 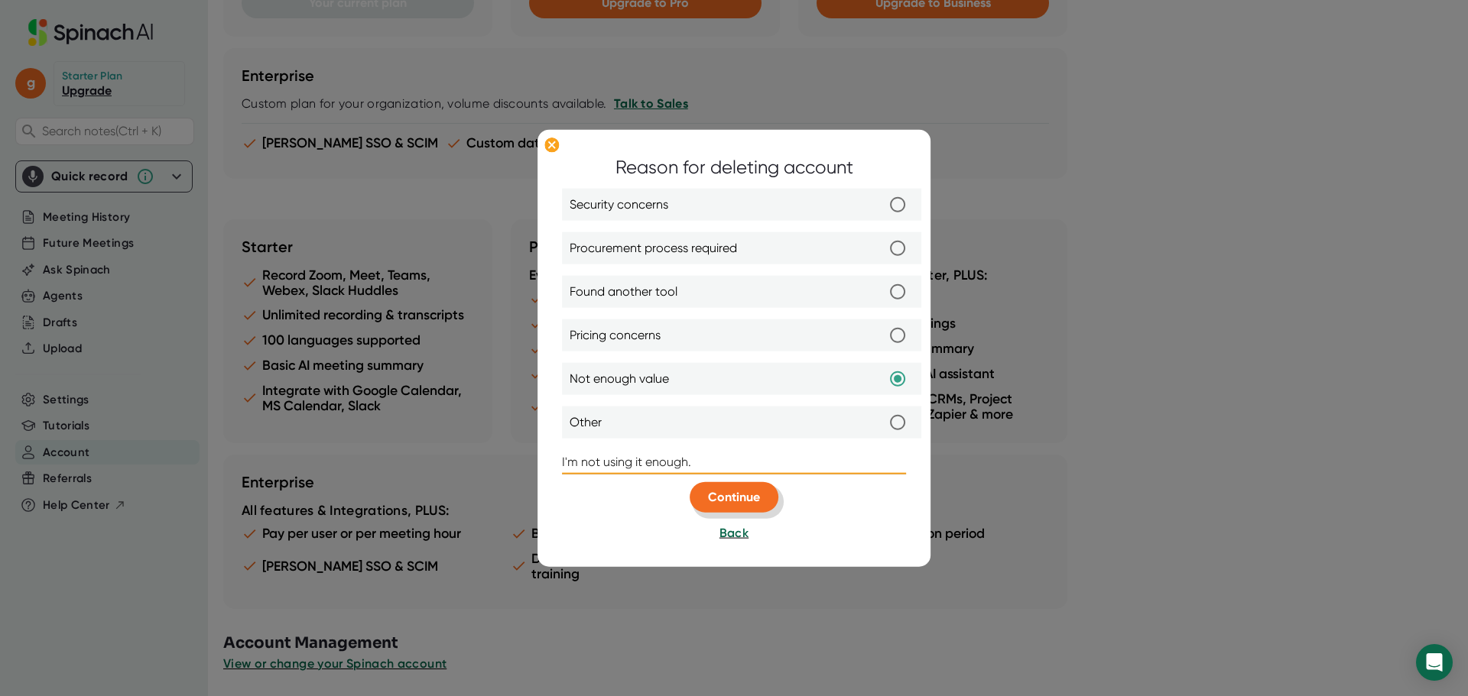 What do you see at coordinates (734, 533) in the screenshot?
I see `span: Back` at bounding box center [734, 533].